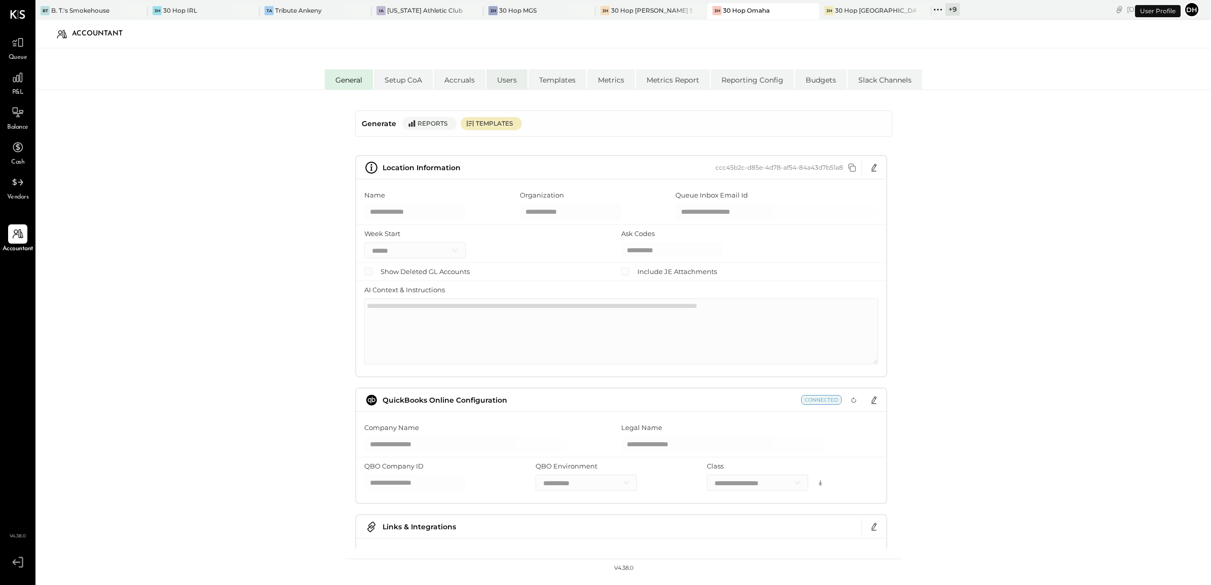 The image size is (1211, 585). I want to click on label: Organization, so click(541, 195).